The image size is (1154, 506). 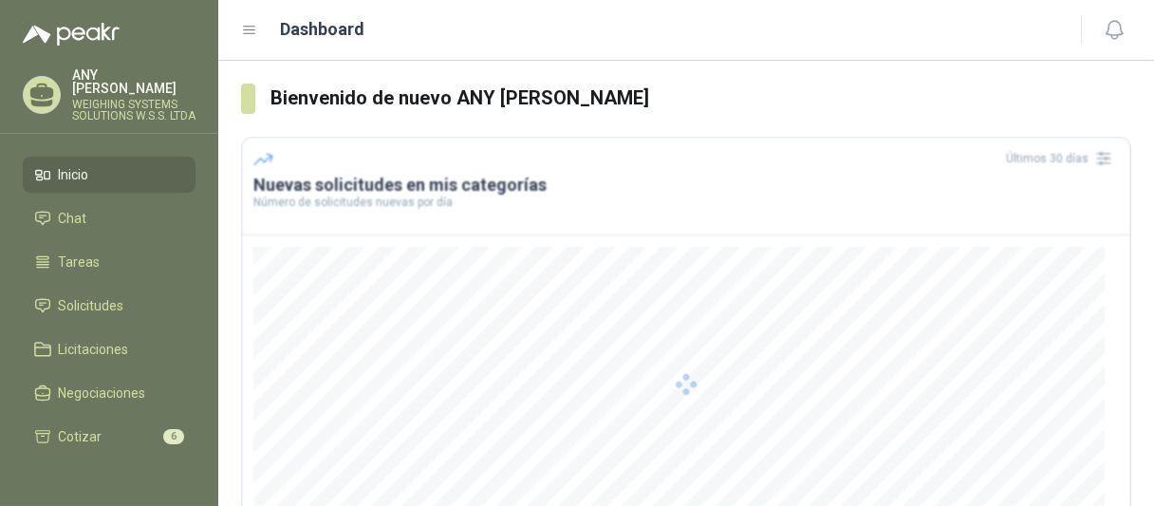 What do you see at coordinates (71, 34) in the screenshot?
I see `img: Logo peakr` at bounding box center [71, 34].